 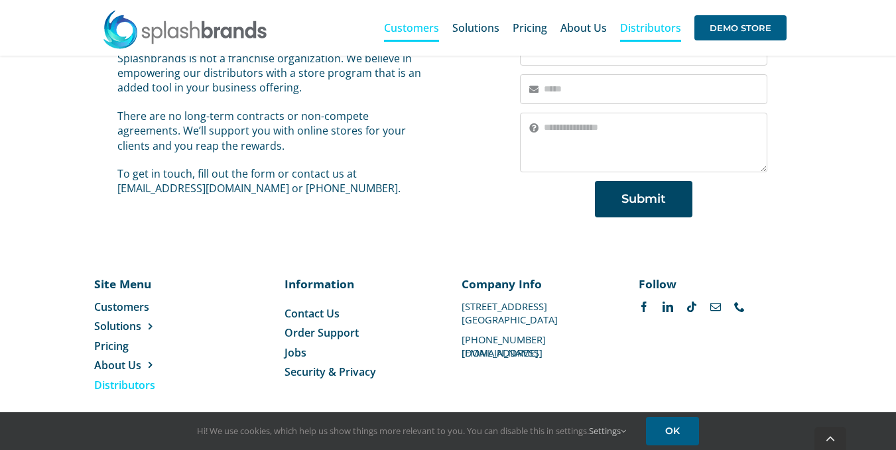 What do you see at coordinates (185, 29) in the screenshot?
I see `img: SplashBrands.com Logo` at bounding box center [185, 29].